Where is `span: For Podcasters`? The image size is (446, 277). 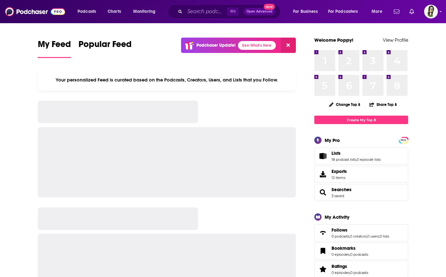 span: For Podcasters is located at coordinates (343, 12).